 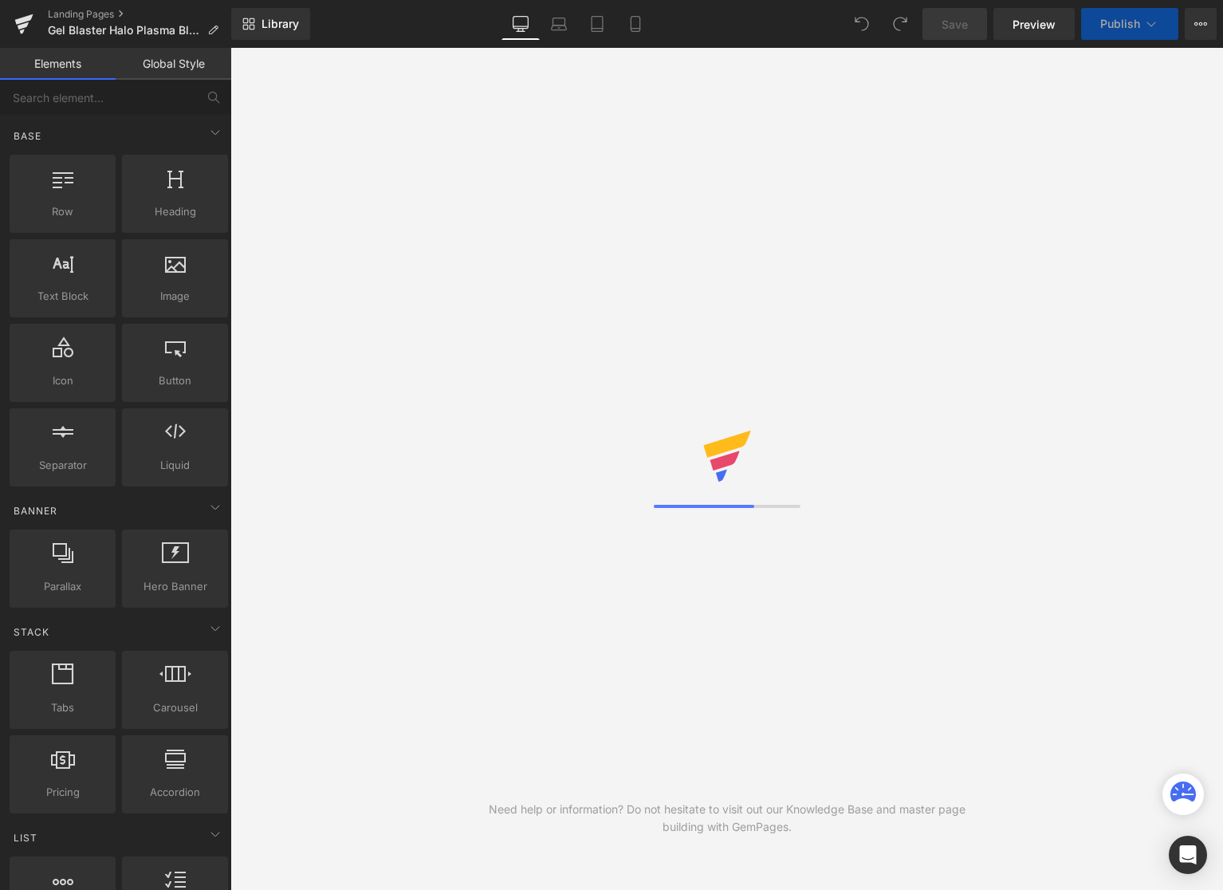 What do you see at coordinates (954, 24) in the screenshot?
I see `span: Save` at bounding box center [954, 24].